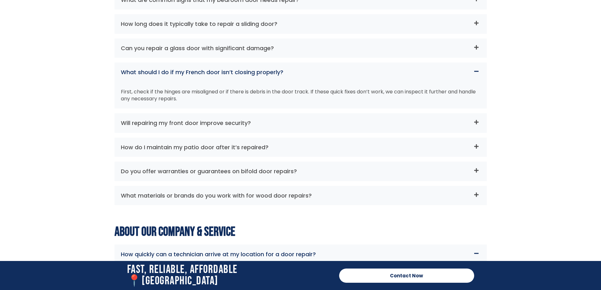  Describe the element at coordinates (218, 254) in the screenshot. I see `a: How quickly can a technician arrive at my location for a door repair?` at that location.